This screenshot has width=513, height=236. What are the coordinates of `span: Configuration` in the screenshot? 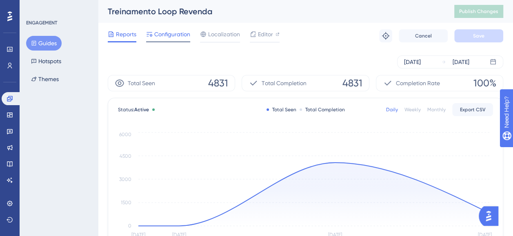 It's located at (172, 34).